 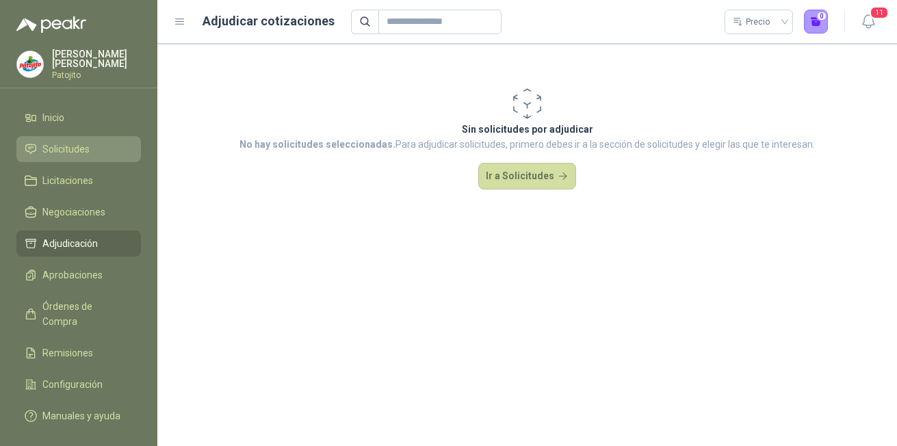 What do you see at coordinates (318, 144) in the screenshot?
I see `strong: No hay solicitudes seleccionadas.` at bounding box center [318, 144].